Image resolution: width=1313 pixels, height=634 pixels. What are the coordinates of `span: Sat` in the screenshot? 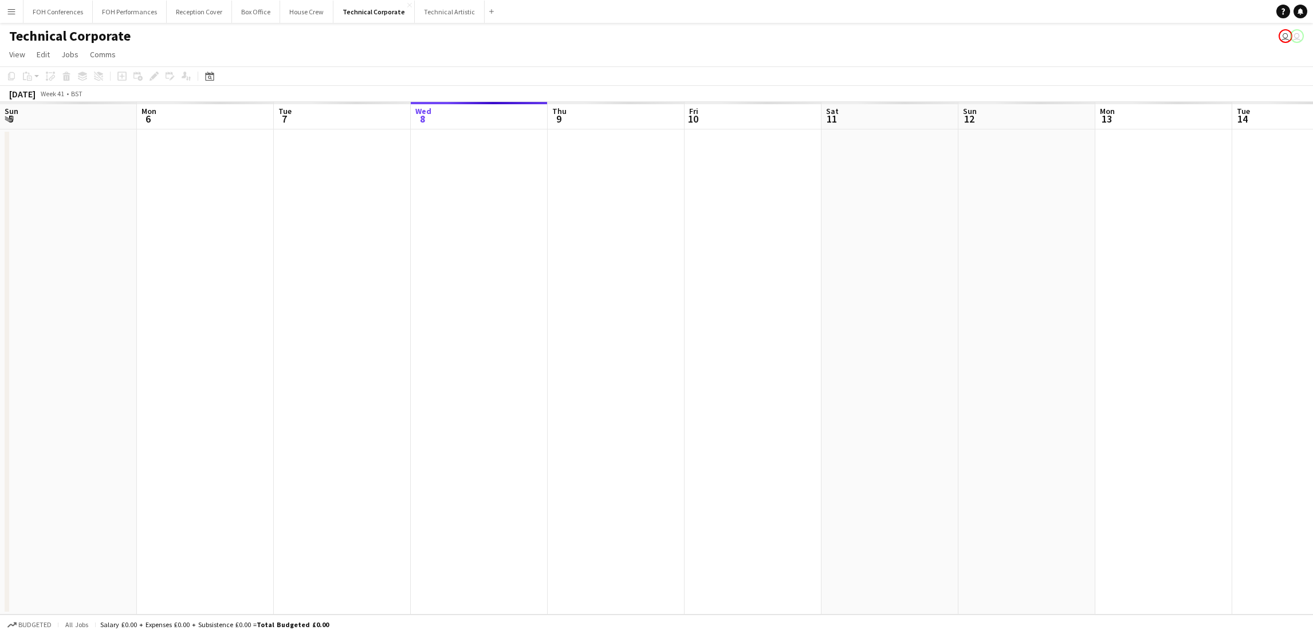 It's located at (832, 111).